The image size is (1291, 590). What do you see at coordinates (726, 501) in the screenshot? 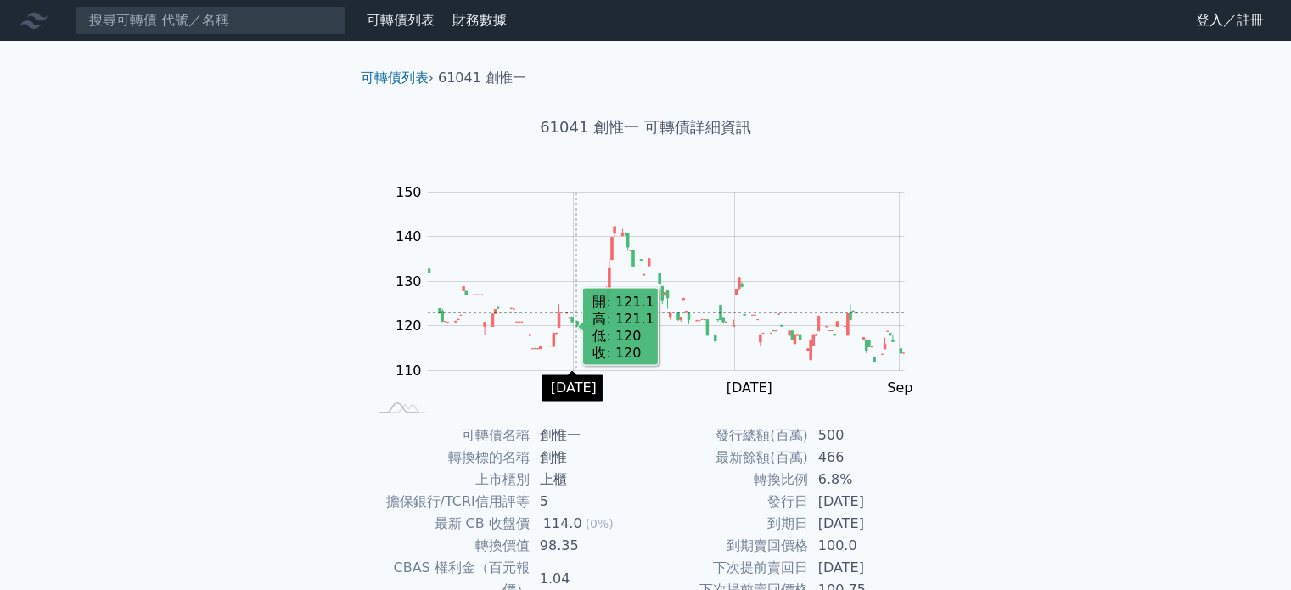
I see `td: 發行日` at bounding box center [726, 501].